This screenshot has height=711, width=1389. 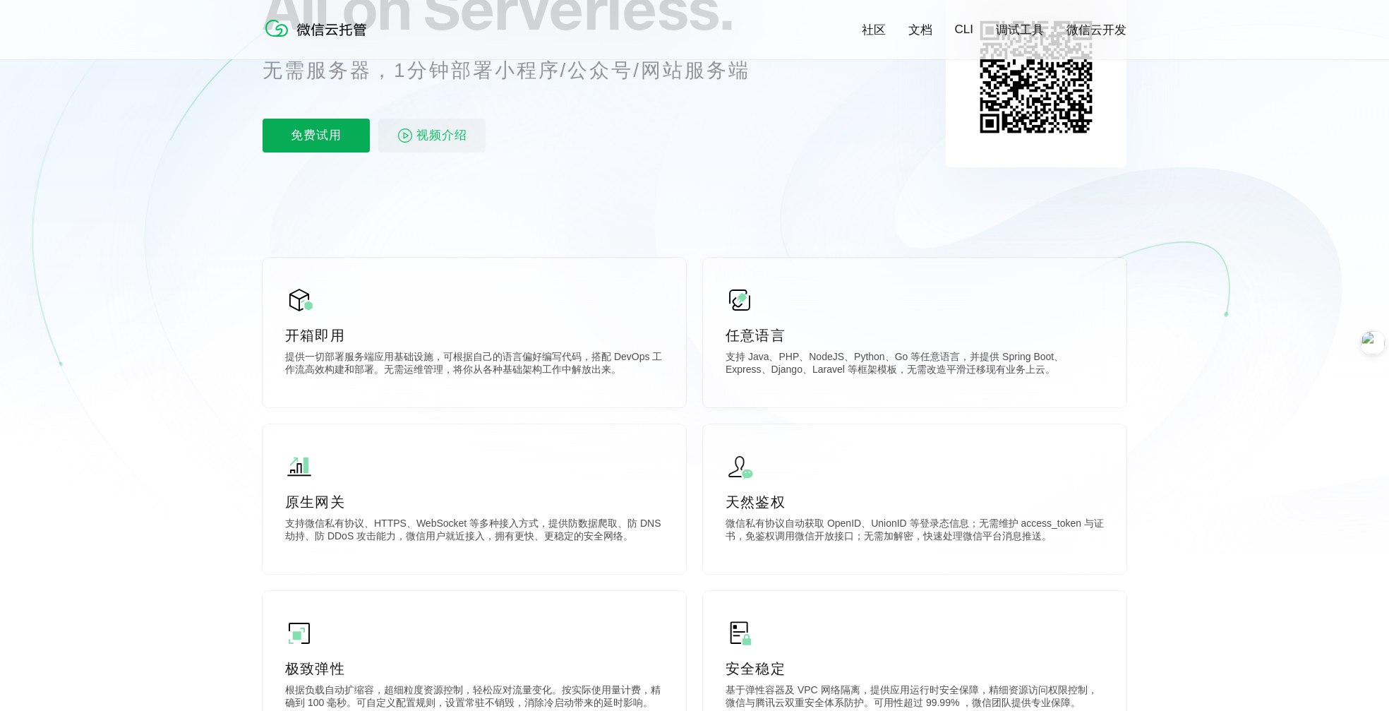 What do you see at coordinates (474, 531) in the screenshot?
I see `p: 支持微信私有协议、HTTPS、WebSocket 等多种接入方式，提供防数据爬取、防 DNS 劫持、防 DDoS 攻击能力，微信用户就近接入，拥有更快、更稳定的安全网络。` at bounding box center [474, 531].